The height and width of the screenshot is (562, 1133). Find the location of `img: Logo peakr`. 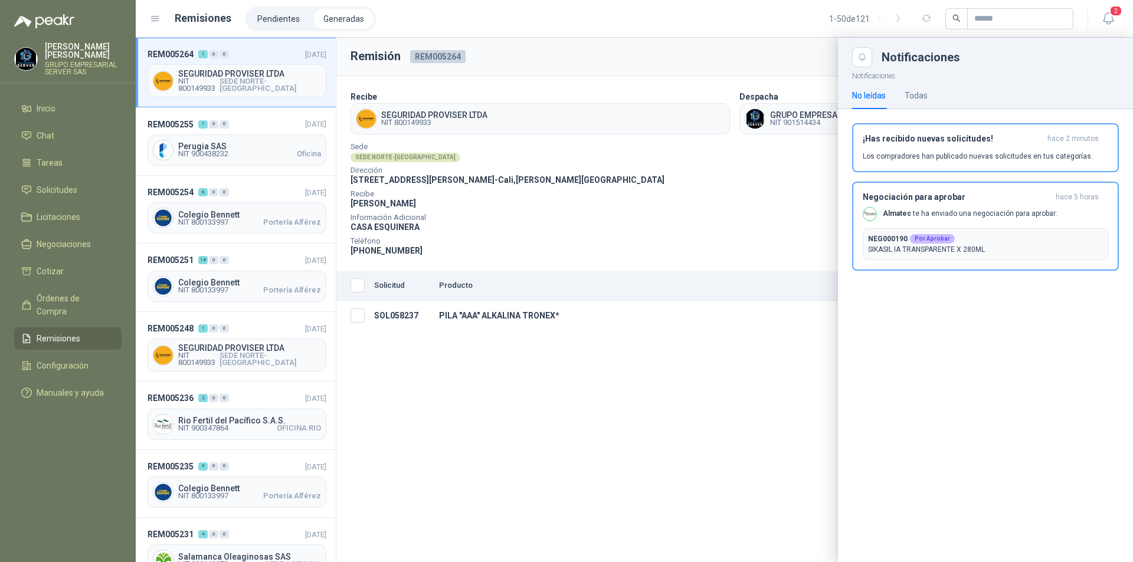

img: Logo peakr is located at coordinates (44, 21).